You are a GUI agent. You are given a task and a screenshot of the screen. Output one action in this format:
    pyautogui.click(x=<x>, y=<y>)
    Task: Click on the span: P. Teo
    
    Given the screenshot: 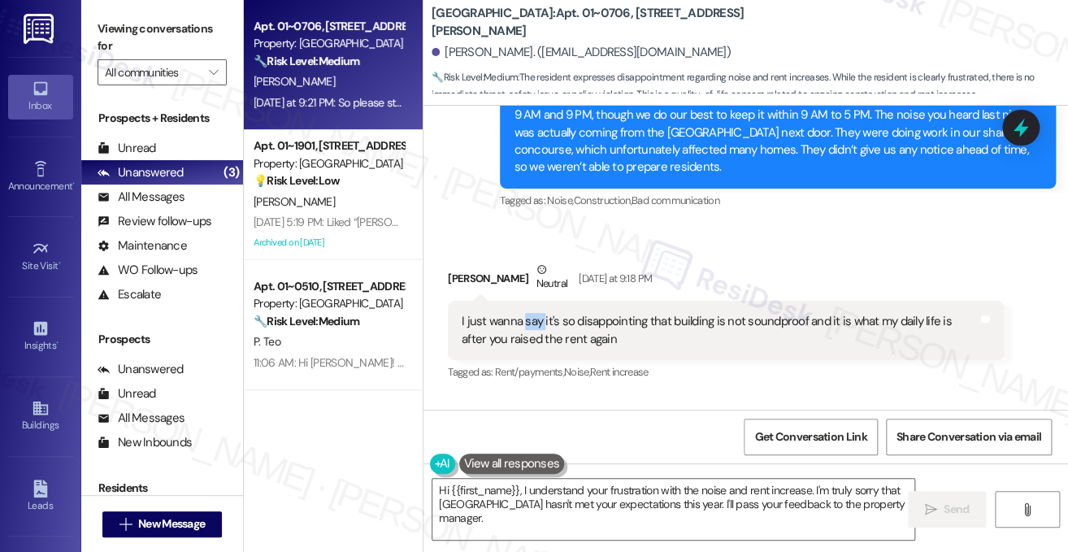 What is the action you would take?
    pyautogui.click(x=267, y=341)
    